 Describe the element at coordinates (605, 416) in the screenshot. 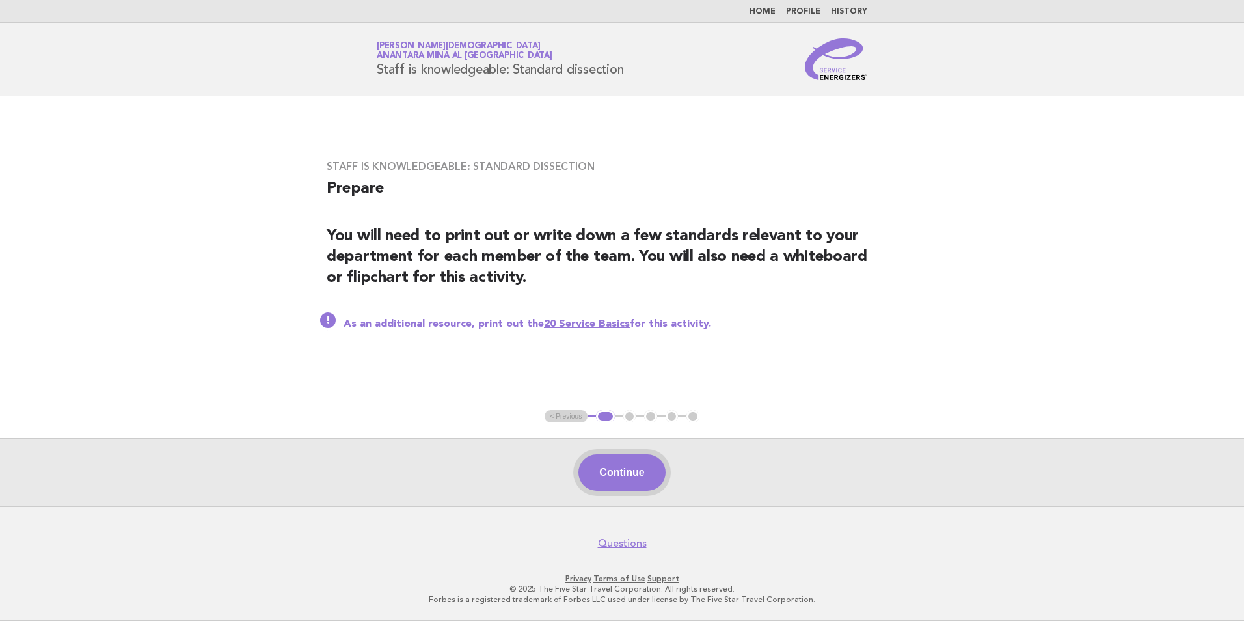

I see `button: 1` at that location.